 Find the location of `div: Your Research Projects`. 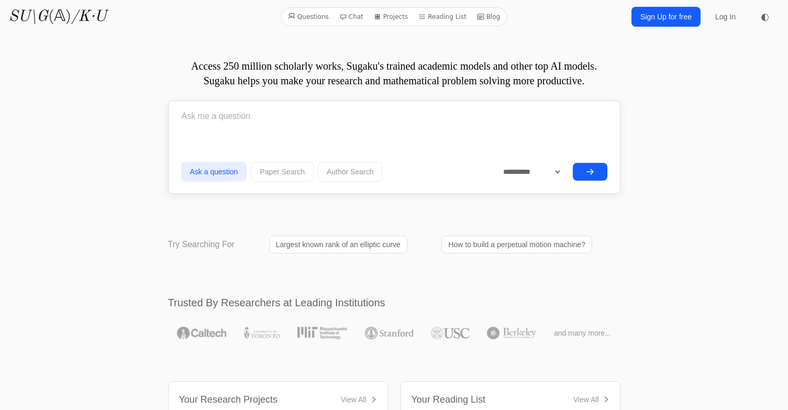

div: Your Research Projects is located at coordinates (228, 400).